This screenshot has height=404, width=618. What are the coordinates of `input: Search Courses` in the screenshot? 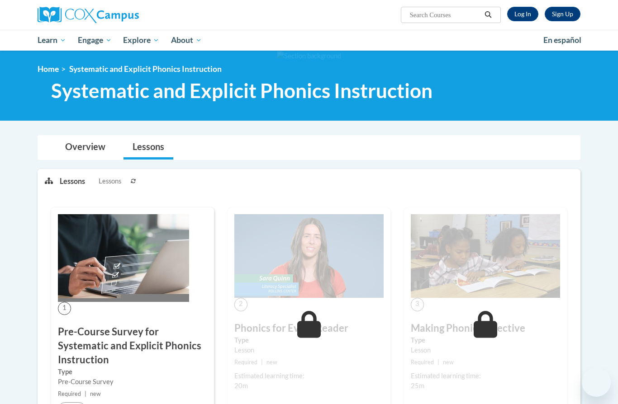 It's located at (445, 15).